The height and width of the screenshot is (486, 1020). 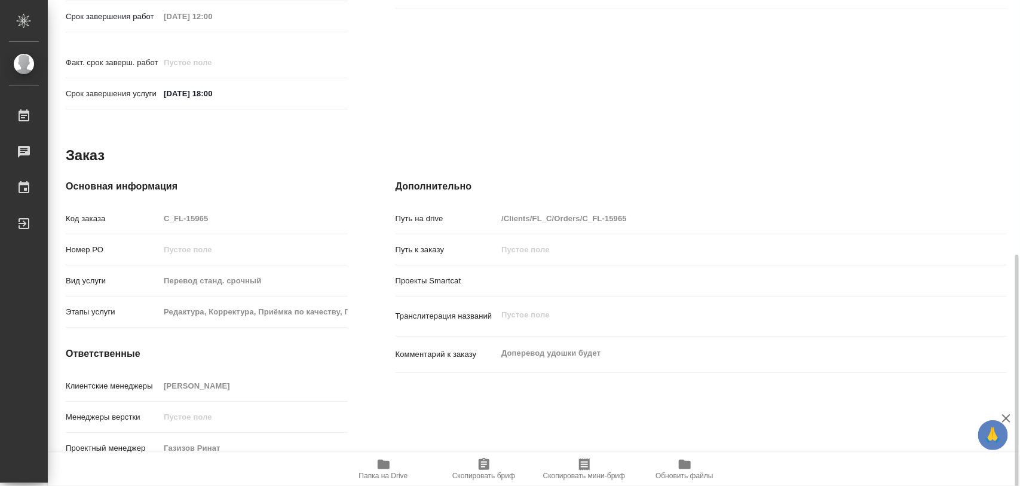 I want to click on p: Срок завершения услуги, so click(x=112, y=94).